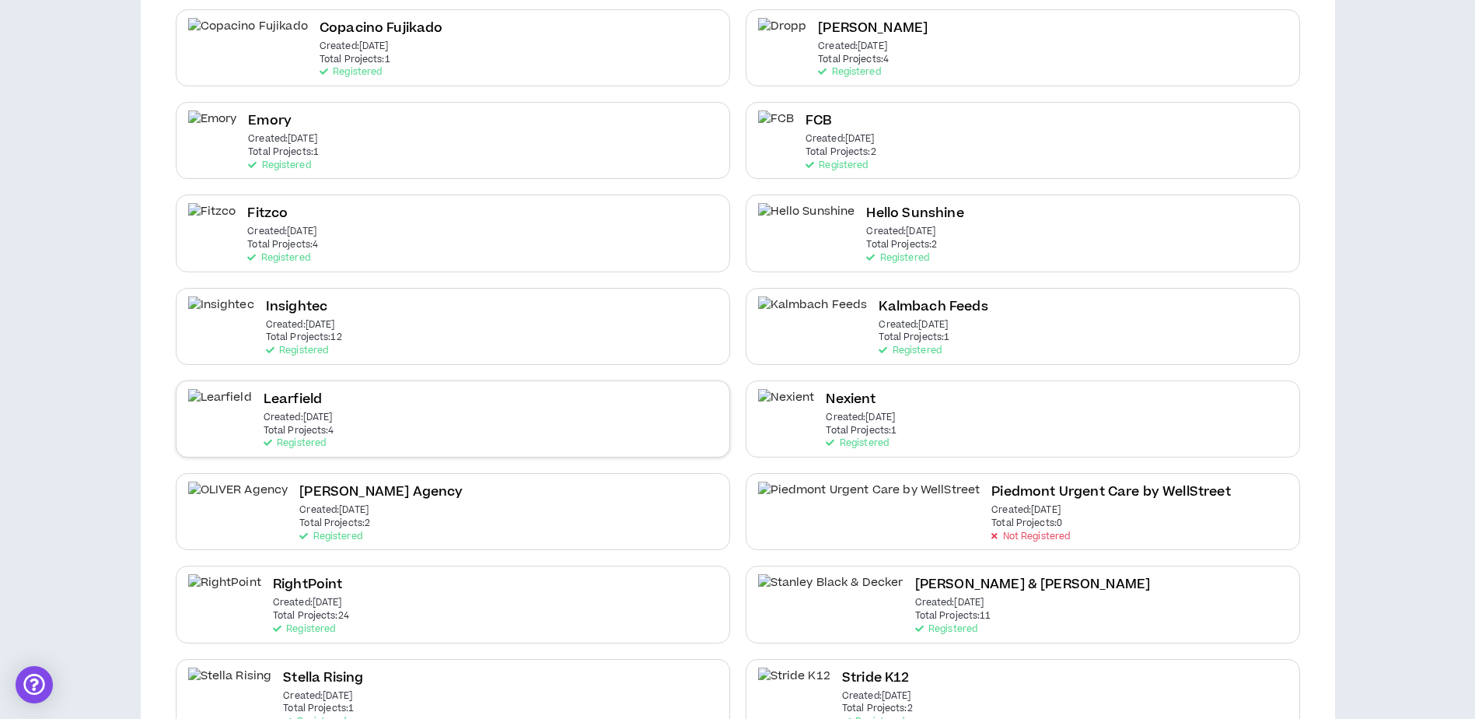  Describe the element at coordinates (311, 616) in the screenshot. I see `p: Total Projects: 24` at that location.